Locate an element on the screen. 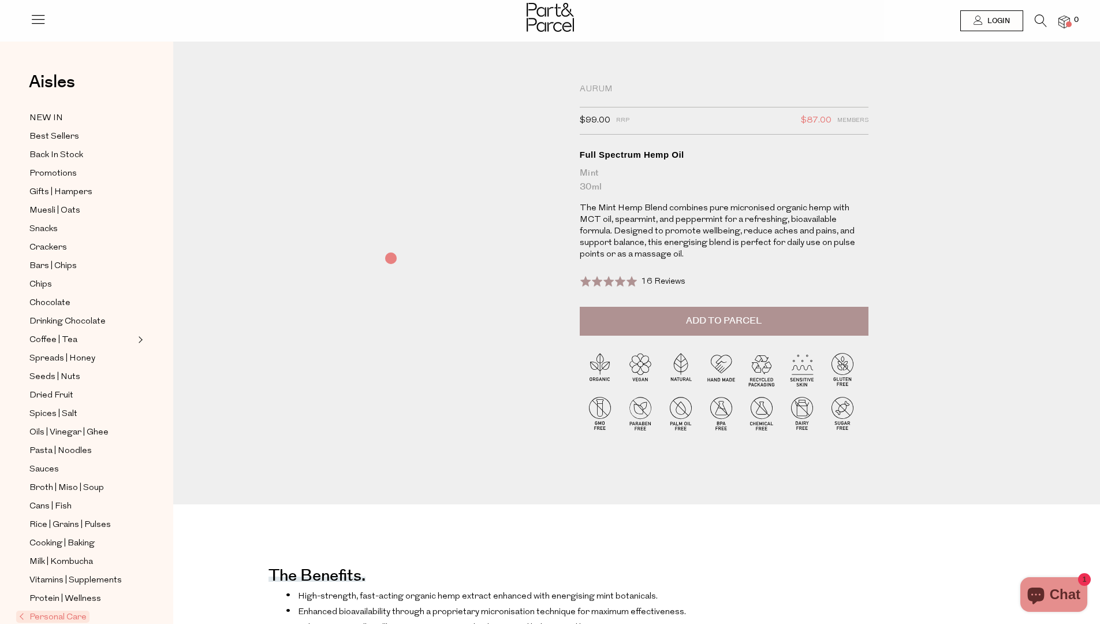  span: Seeds | Nuts is located at coordinates (55, 377).